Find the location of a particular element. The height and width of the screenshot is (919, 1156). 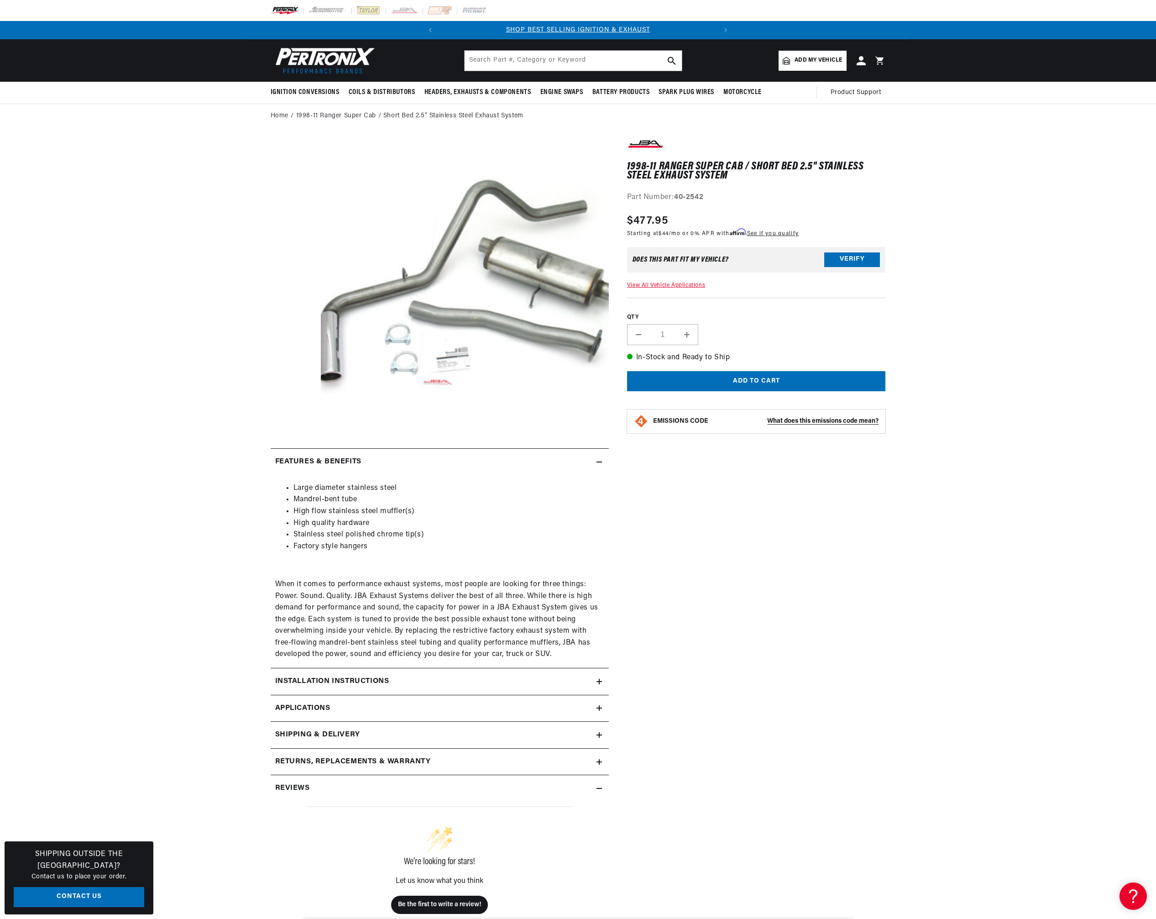

span: $44 is located at coordinates (663, 234).